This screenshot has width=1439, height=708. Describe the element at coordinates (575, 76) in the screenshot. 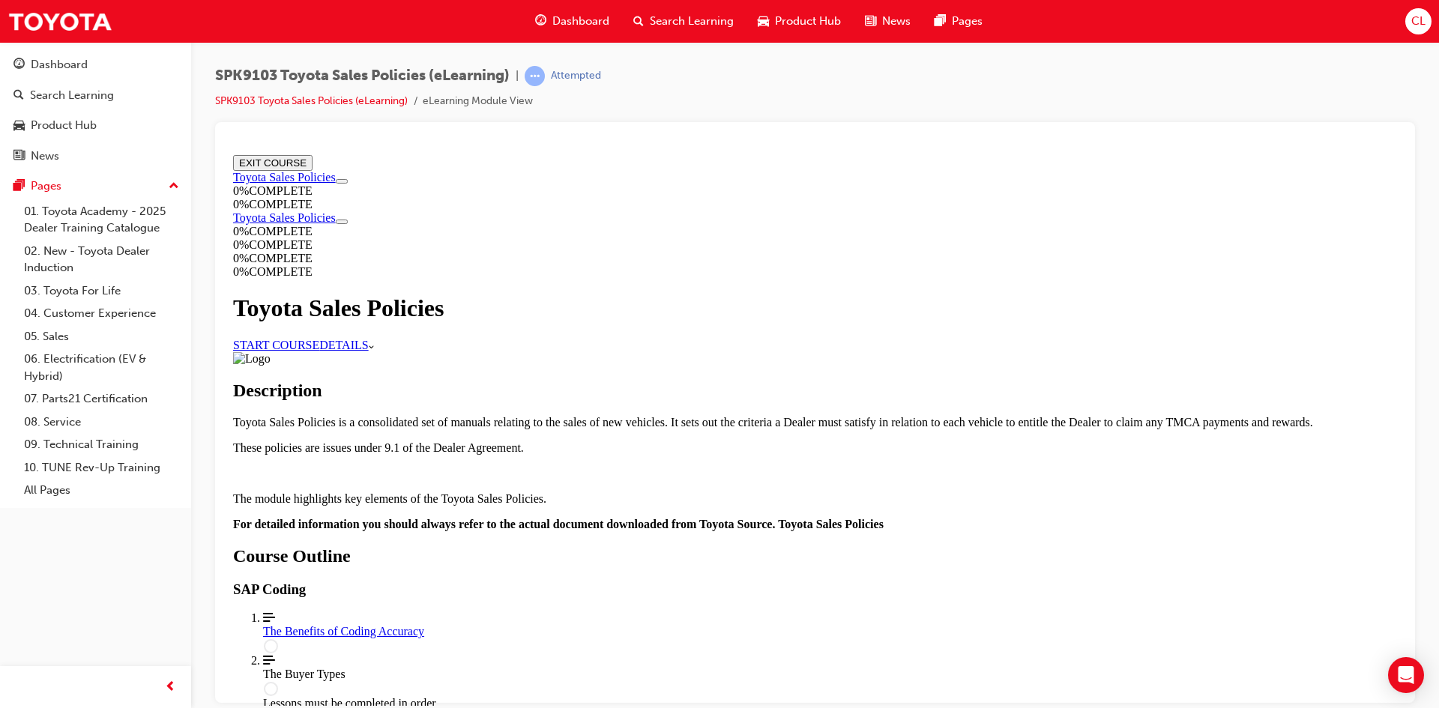

I see `div: Attempted` at that location.